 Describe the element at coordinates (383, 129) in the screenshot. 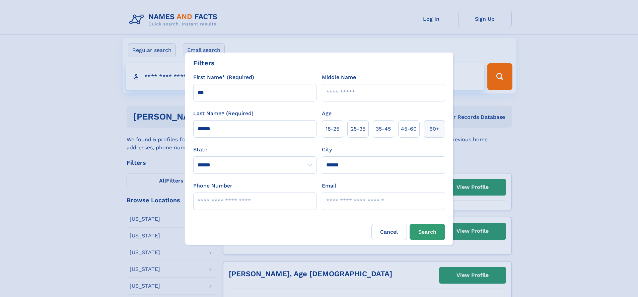

I see `span: 35‑45` at that location.